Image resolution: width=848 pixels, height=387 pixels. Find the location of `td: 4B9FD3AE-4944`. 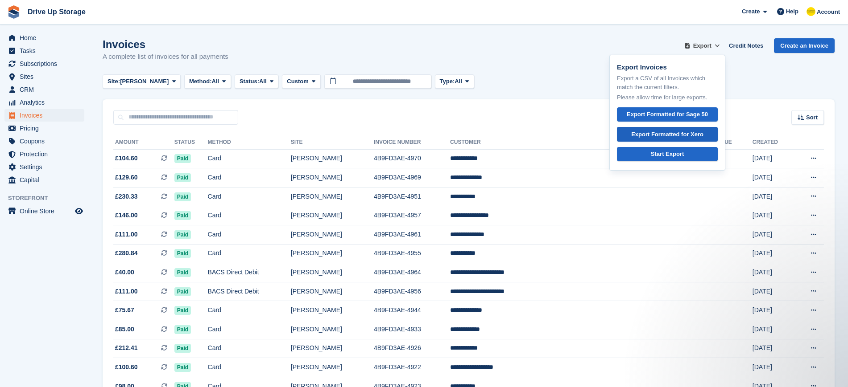

td: 4B9FD3AE-4944 is located at coordinates (412, 311).